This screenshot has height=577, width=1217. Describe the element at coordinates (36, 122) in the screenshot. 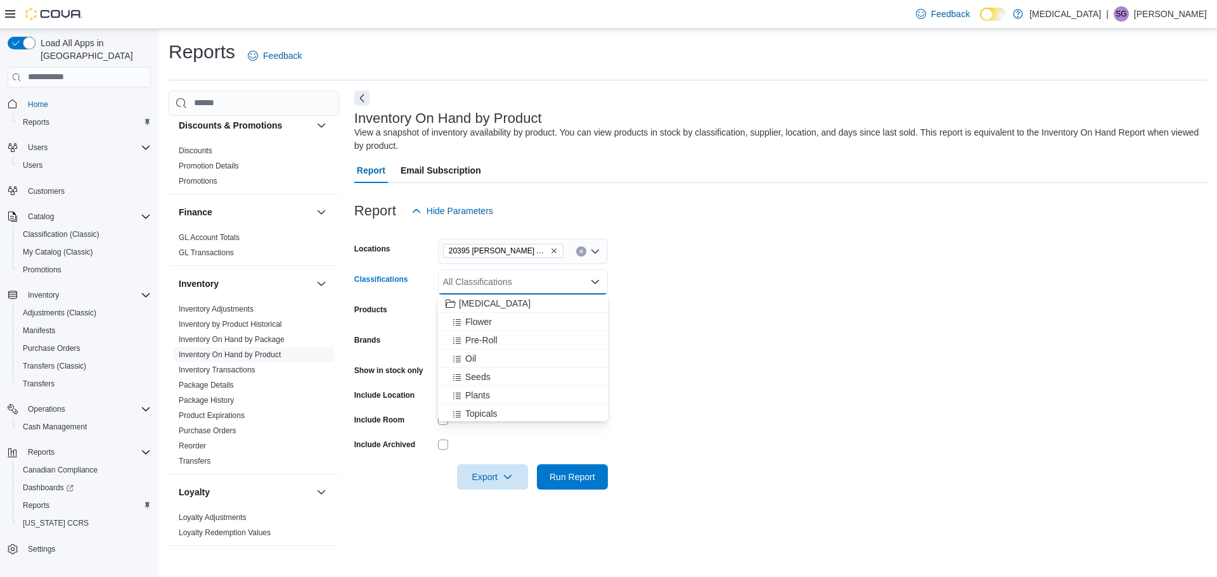

I see `a: Reports` at that location.